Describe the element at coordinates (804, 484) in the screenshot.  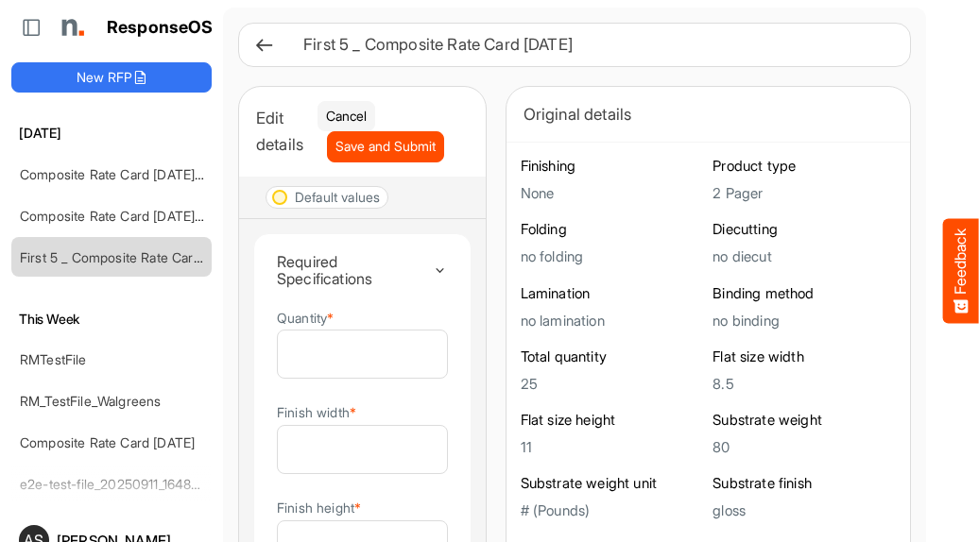
I see `h6: Substrate finish` at that location.